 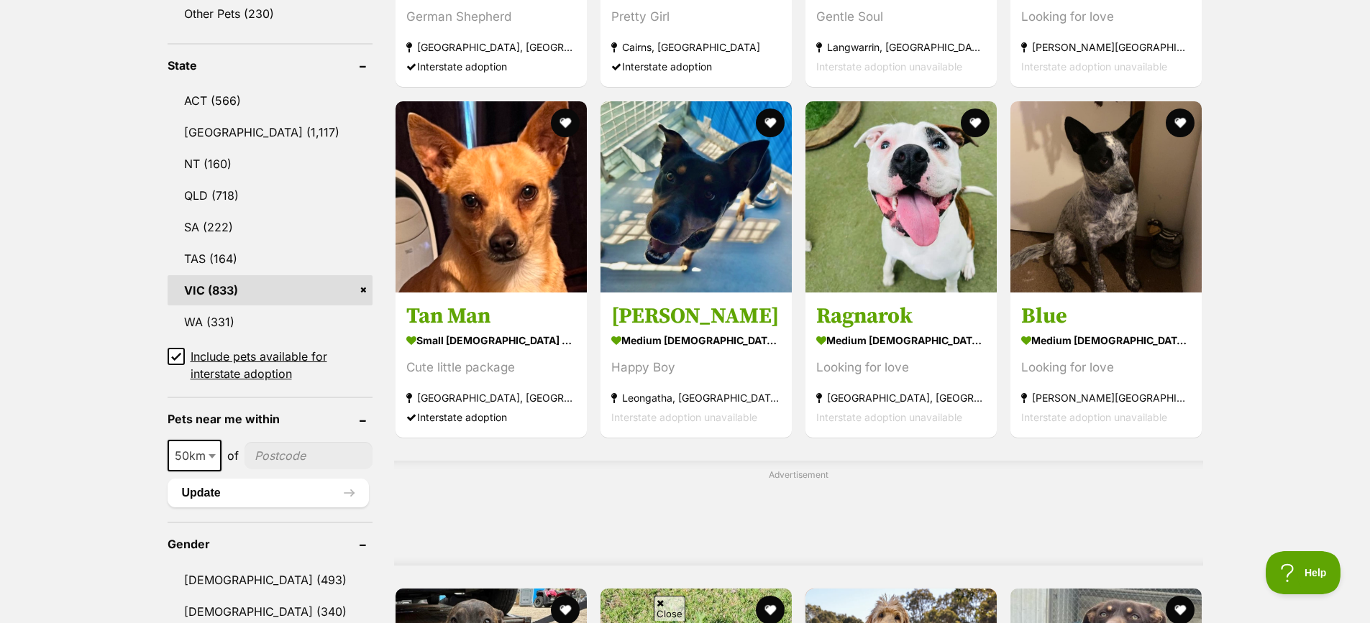 I want to click on header: State, so click(x=270, y=65).